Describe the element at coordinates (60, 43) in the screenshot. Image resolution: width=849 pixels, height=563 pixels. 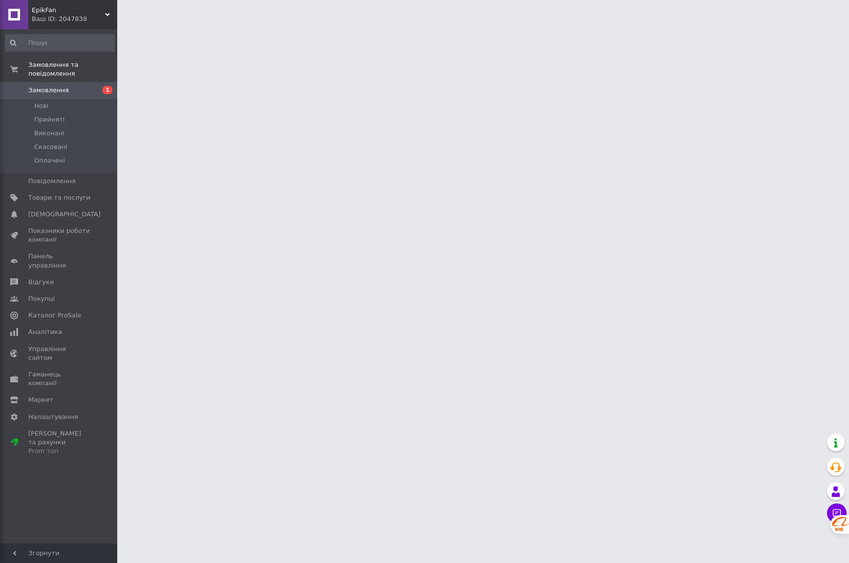
I see `input: Пошук` at that location.